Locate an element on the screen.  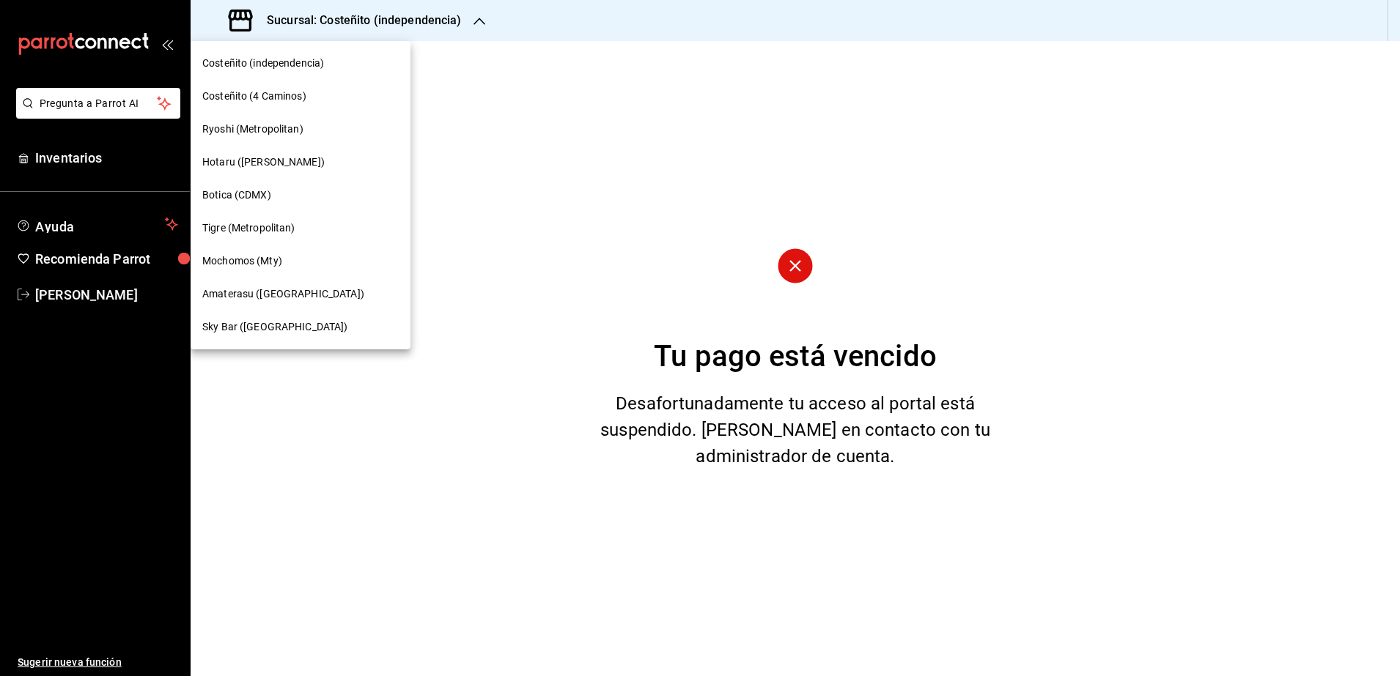
span: Tigre (Metropolitan) is located at coordinates (248, 228).